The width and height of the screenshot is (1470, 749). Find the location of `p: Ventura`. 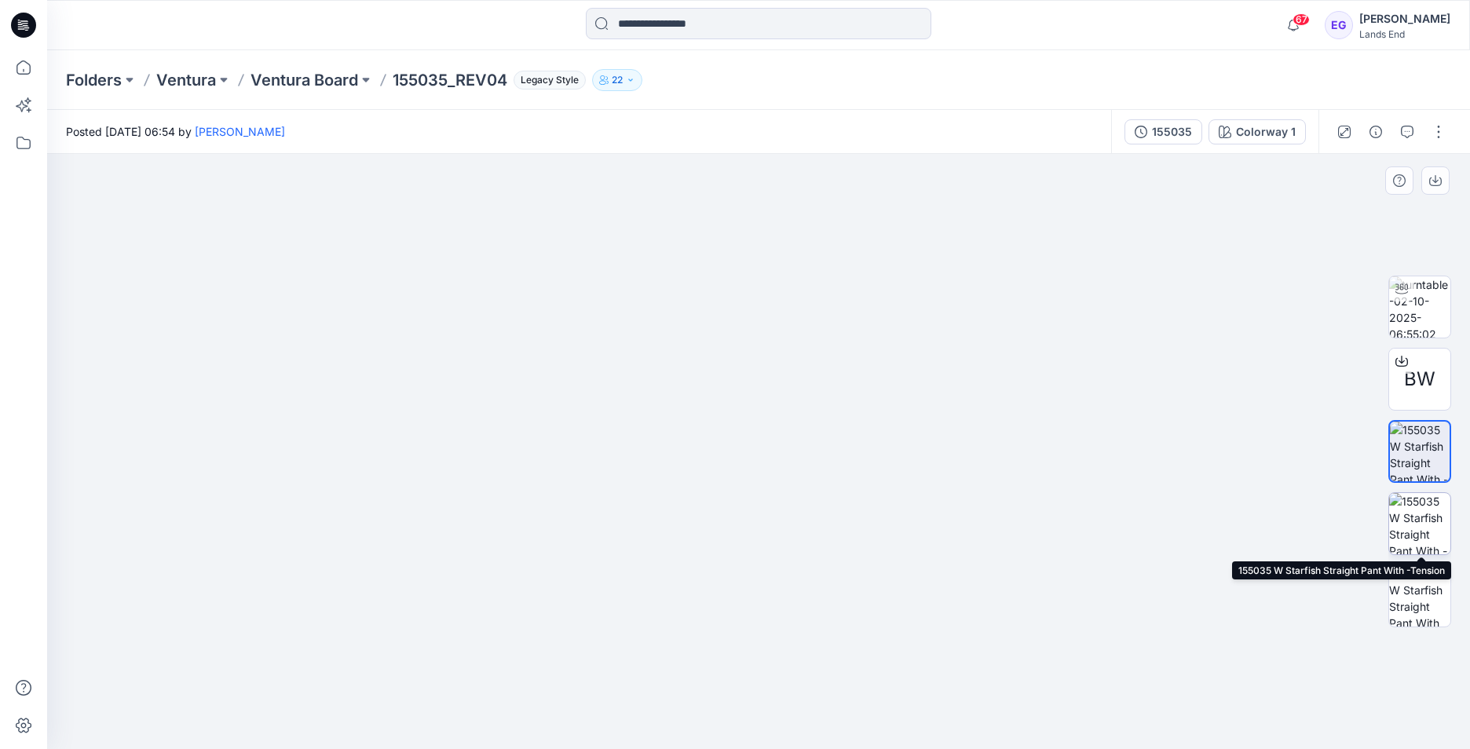

p: Ventura is located at coordinates (186, 80).